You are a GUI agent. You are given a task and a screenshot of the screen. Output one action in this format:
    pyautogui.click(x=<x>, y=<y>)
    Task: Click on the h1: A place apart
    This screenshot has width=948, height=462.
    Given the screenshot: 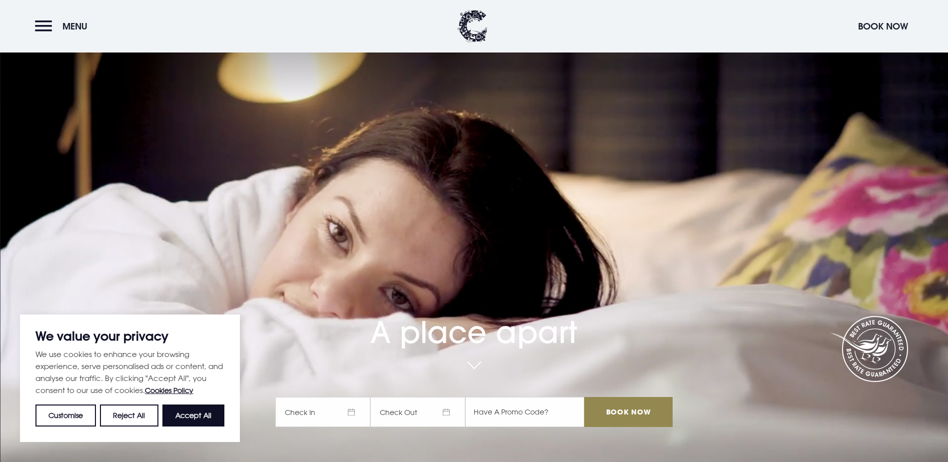 What is the action you would take?
    pyautogui.click(x=474, y=318)
    